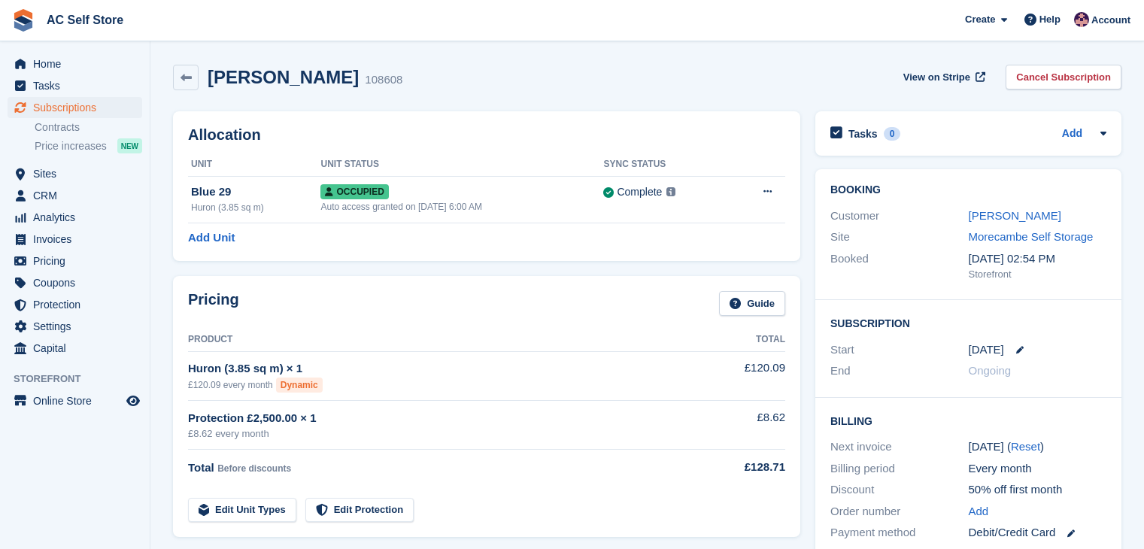 This screenshot has width=1144, height=549. I want to click on a: Preview store, so click(133, 401).